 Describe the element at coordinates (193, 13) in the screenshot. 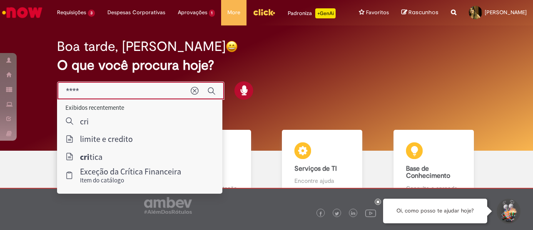

I see `span: Aprovações` at that location.